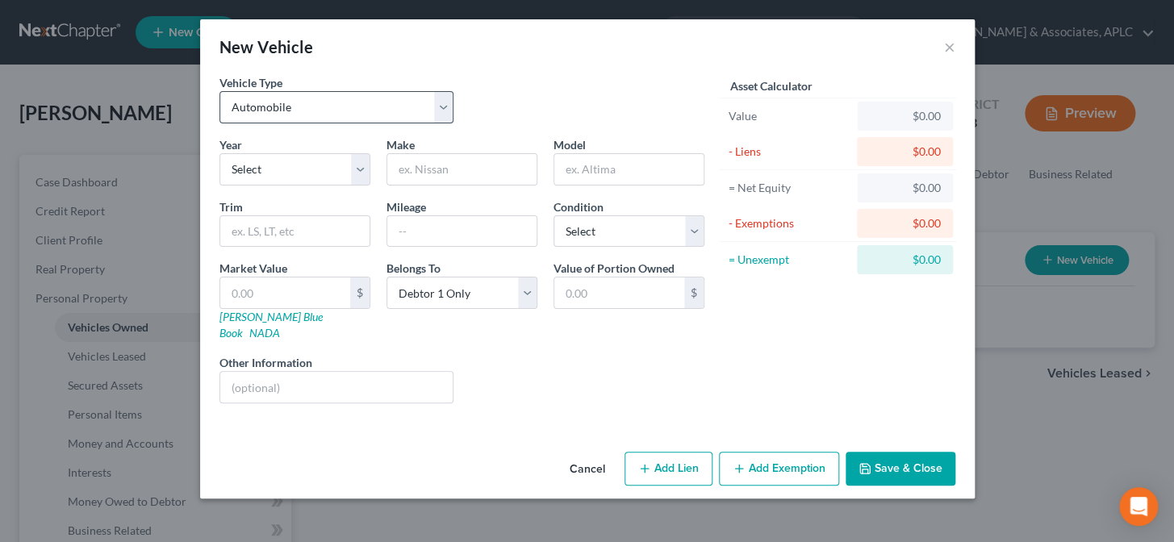 The image size is (1174, 542). What do you see at coordinates (231, 144) in the screenshot?
I see `label: Year` at bounding box center [231, 144].